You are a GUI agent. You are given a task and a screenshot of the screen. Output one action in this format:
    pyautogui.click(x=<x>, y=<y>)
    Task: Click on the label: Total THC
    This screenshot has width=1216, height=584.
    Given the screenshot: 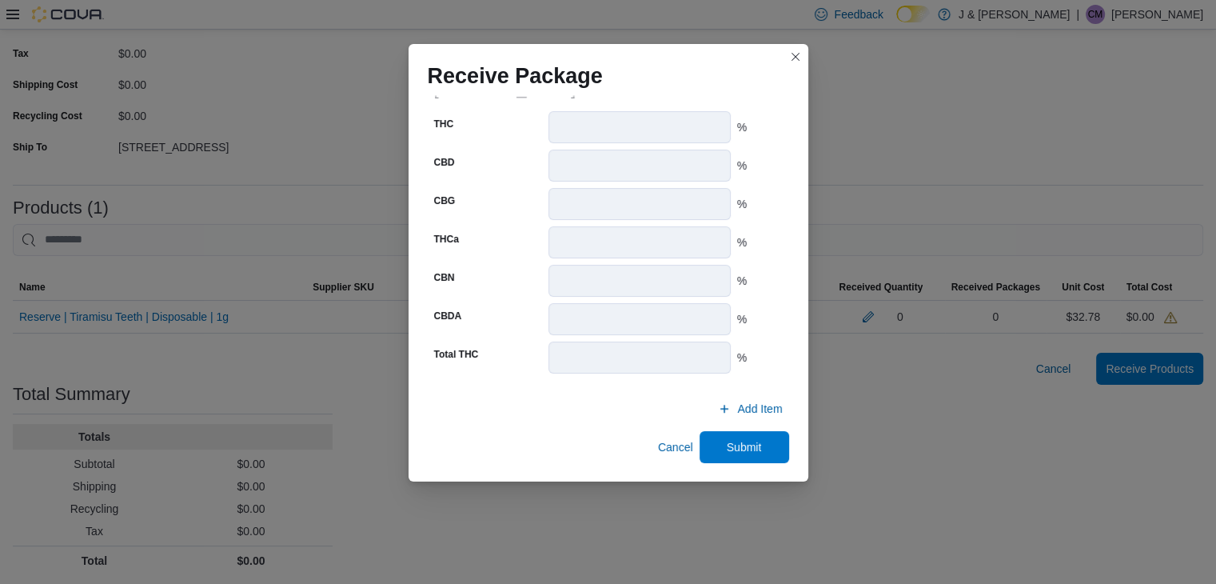 What is the action you would take?
    pyautogui.click(x=457, y=354)
    